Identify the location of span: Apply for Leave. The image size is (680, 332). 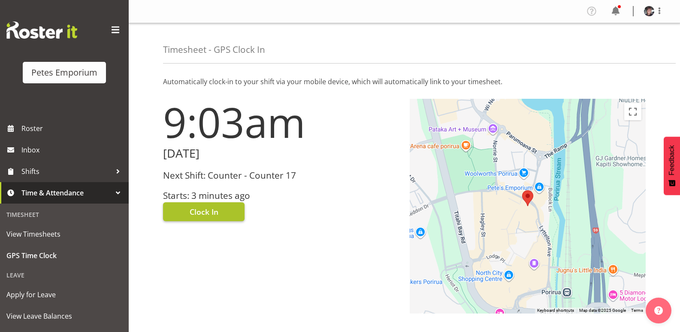
(64, 295).